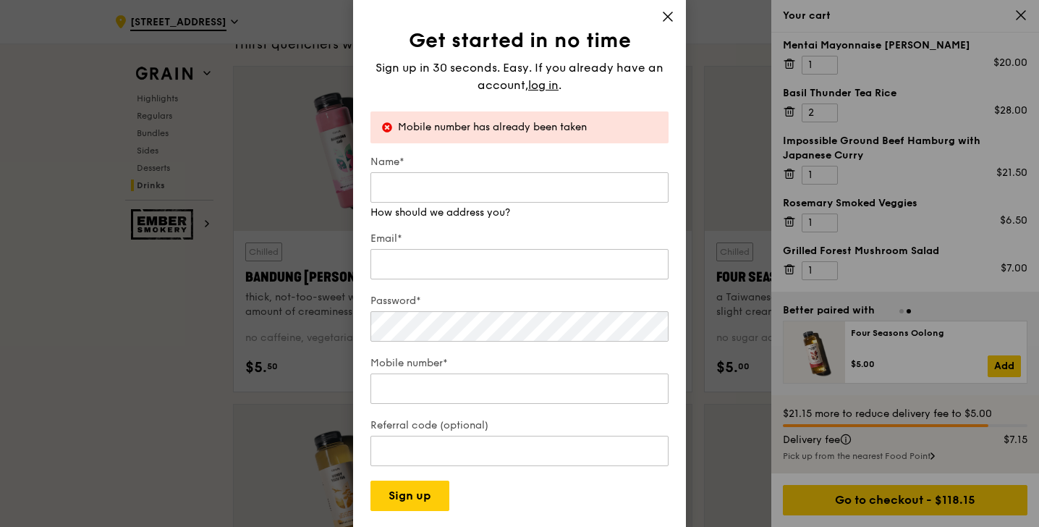 Image resolution: width=1039 pixels, height=527 pixels. What do you see at coordinates (520, 426) in the screenshot?
I see `label: Referral code (optional)` at bounding box center [520, 426].